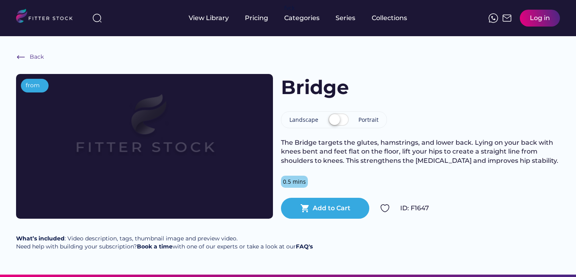 Image resolution: width=576 pixels, height=277 pixels. What do you see at coordinates (305, 208) in the screenshot?
I see `text: shopping_cart` at bounding box center [305, 208].